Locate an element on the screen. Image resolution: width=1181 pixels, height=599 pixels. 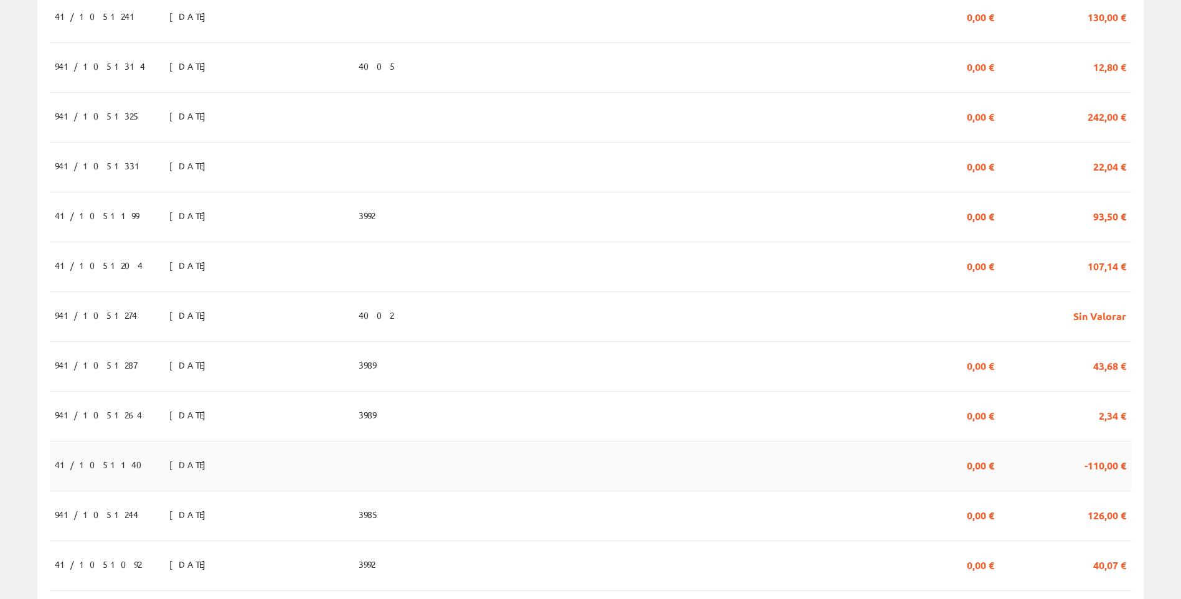
span: 2,34 € is located at coordinates (1112, 415).